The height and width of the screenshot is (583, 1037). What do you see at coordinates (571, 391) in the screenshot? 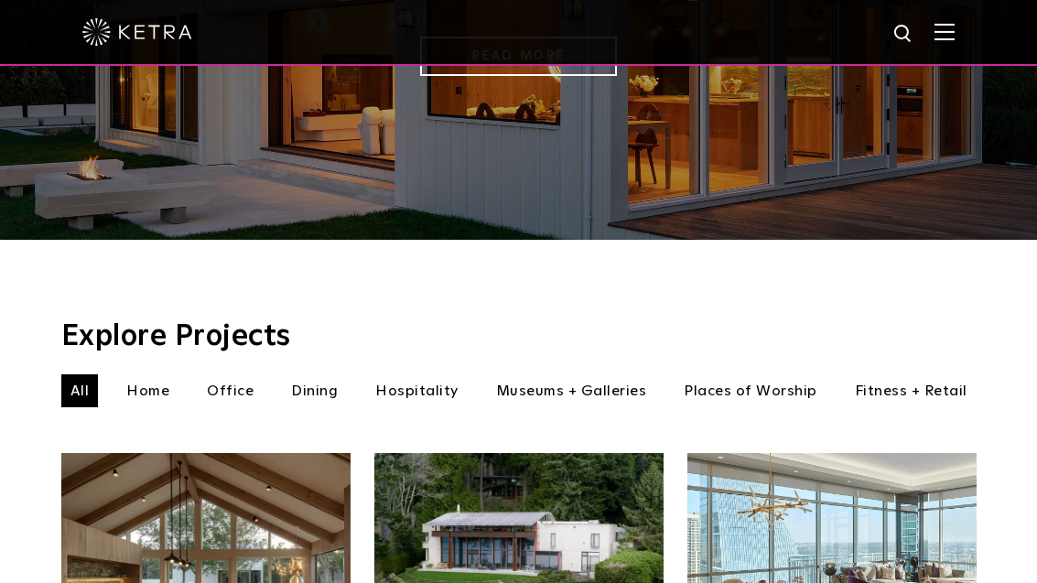
I see `li: Museums + Galleries` at bounding box center [571, 391].